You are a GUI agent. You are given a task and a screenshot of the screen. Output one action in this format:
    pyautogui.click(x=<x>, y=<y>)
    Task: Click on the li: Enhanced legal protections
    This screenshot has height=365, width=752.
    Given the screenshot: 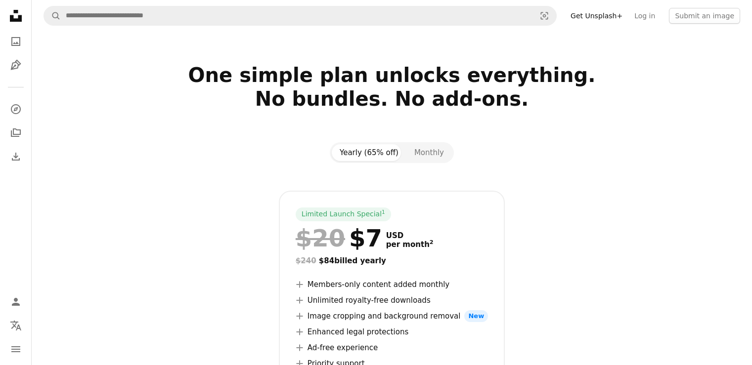 What is the action you would take?
    pyautogui.click(x=391, y=332)
    